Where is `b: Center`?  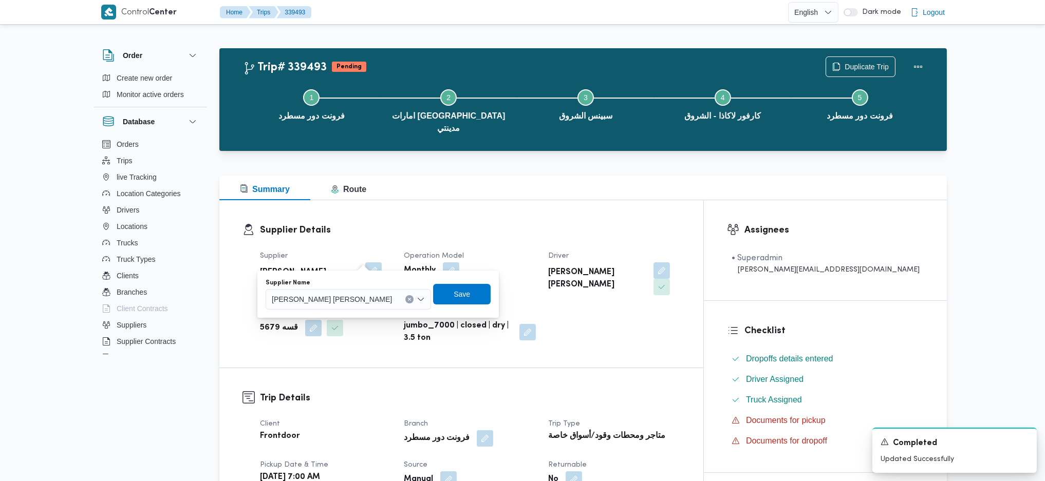
b: Center is located at coordinates (163, 12).